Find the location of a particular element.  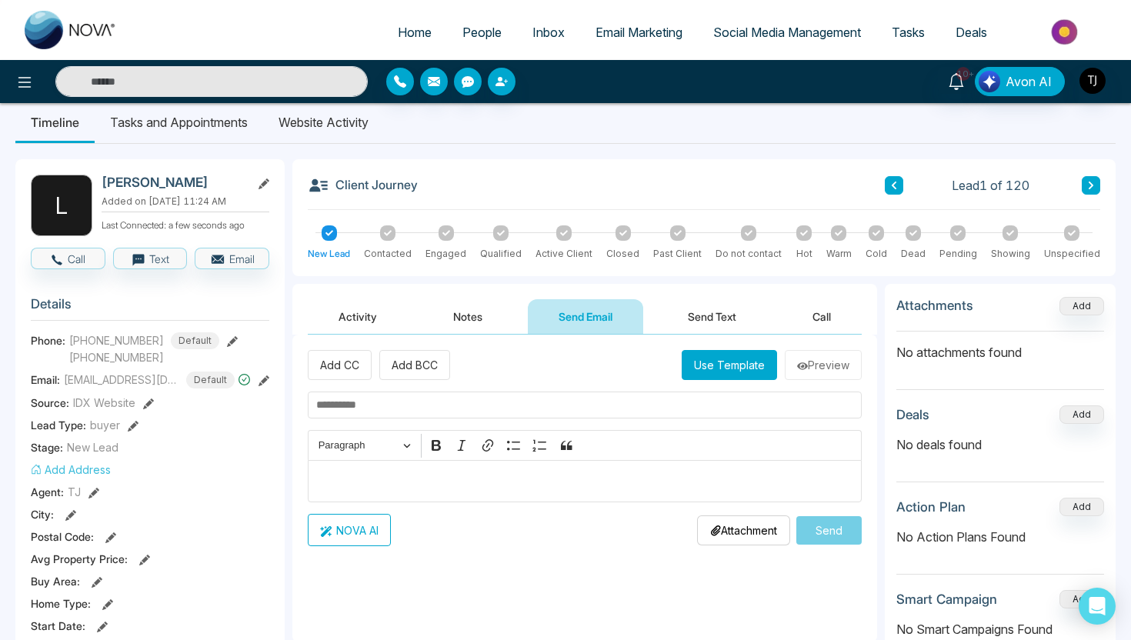

img: Nova CRM Logo is located at coordinates (71, 30).